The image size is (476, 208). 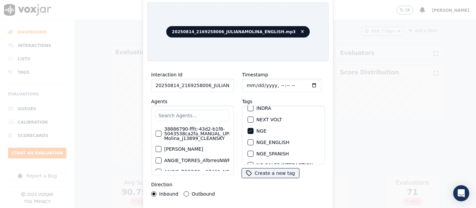 What do you see at coordinates (255, 75) in the screenshot?
I see `label: Timestamp` at bounding box center [255, 75].